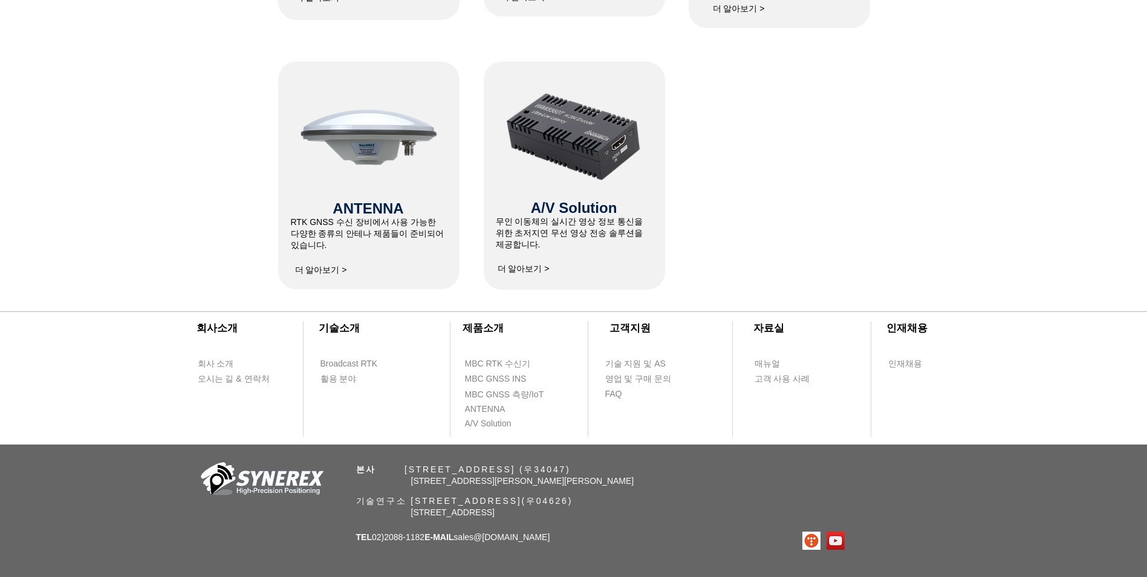  I want to click on span: 인재채용, so click(905, 364).